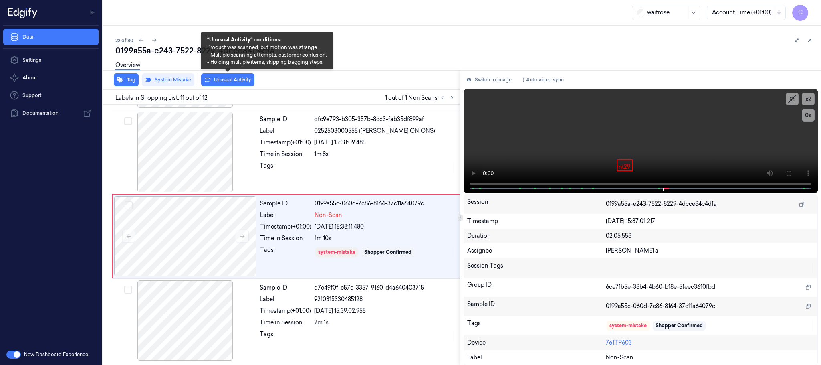 The height and width of the screenshot is (365, 821). Describe the element at coordinates (126, 80) in the screenshot. I see `button: Tag` at that location.